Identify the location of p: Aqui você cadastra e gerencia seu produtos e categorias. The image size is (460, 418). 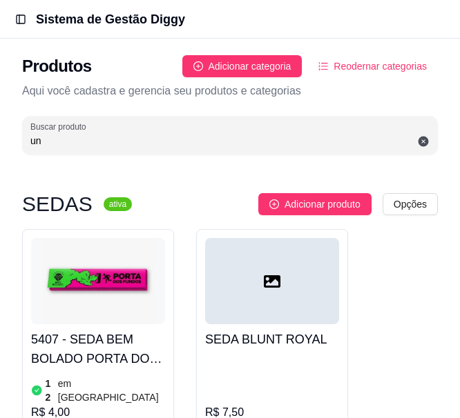
(230, 91).